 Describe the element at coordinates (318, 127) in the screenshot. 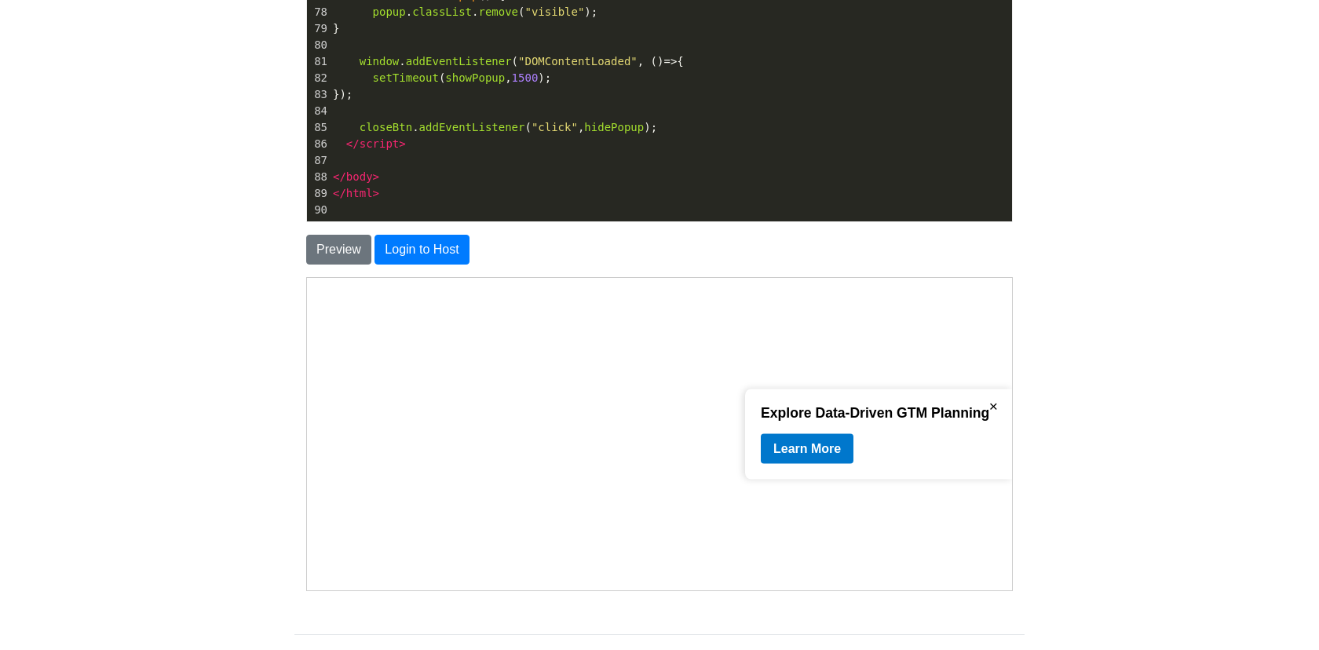

I see `div: 85` at that location.